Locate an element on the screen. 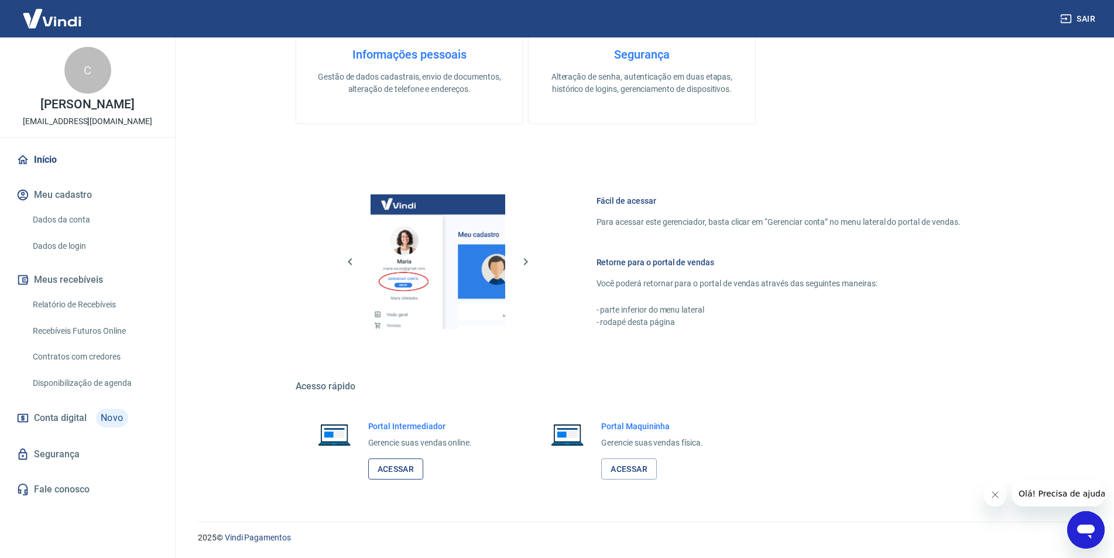 Image resolution: width=1114 pixels, height=558 pixels. a: Contratos com credores is located at coordinates (94, 357).